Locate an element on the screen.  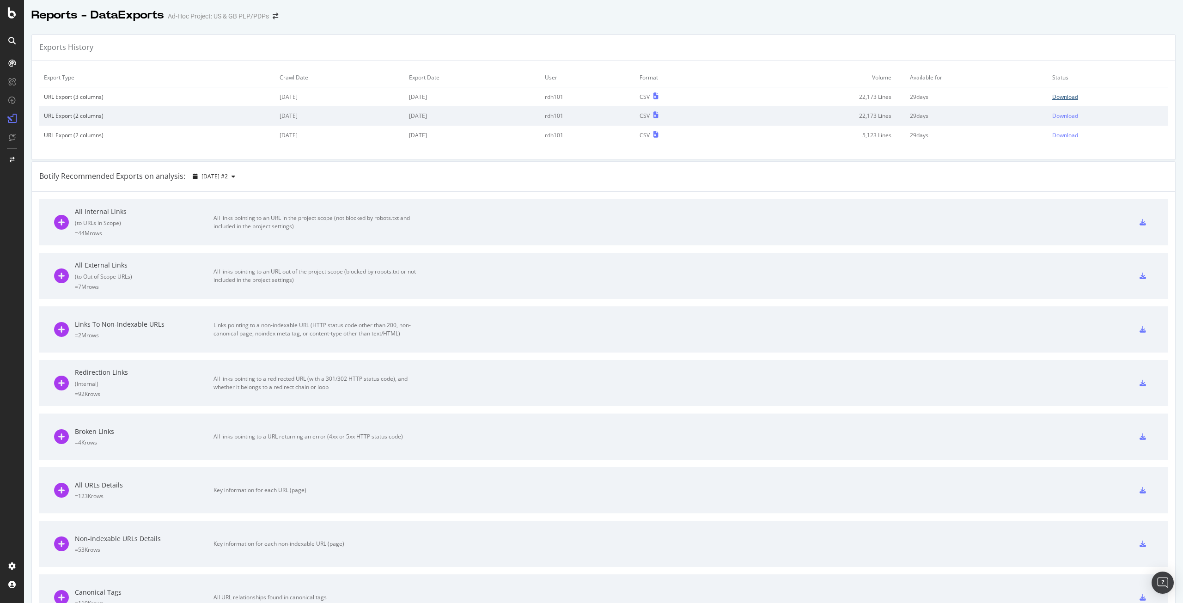
td: Format is located at coordinates (683, 78).